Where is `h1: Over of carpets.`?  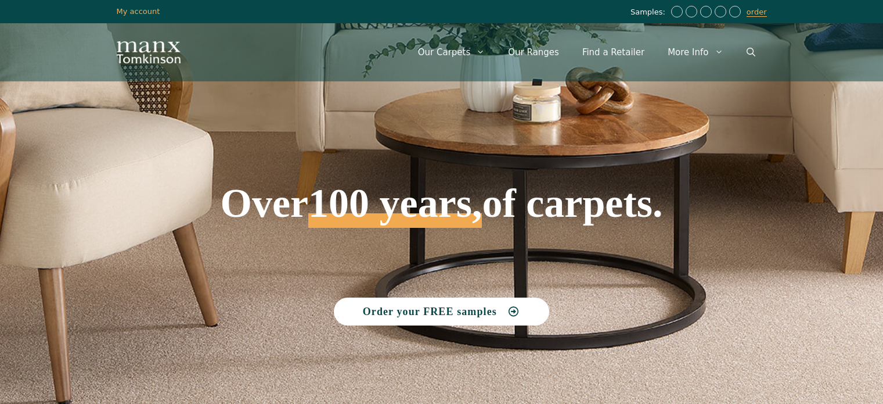 h1: Over of carpets. is located at coordinates (442, 163).